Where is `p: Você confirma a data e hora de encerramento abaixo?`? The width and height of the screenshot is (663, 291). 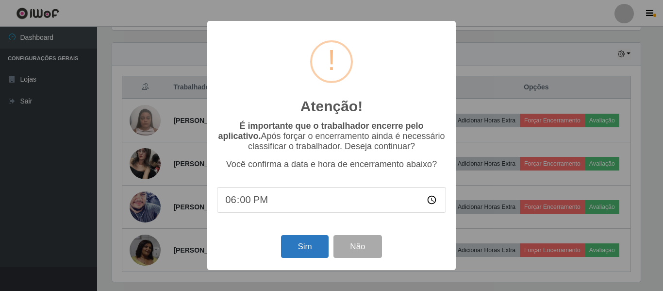 p: Você confirma a data e hora de encerramento abaixo? is located at coordinates (331, 164).